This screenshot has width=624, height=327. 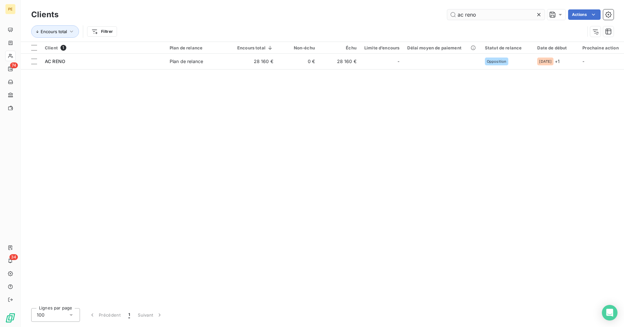 I want to click on h3: Clients, so click(x=45, y=15).